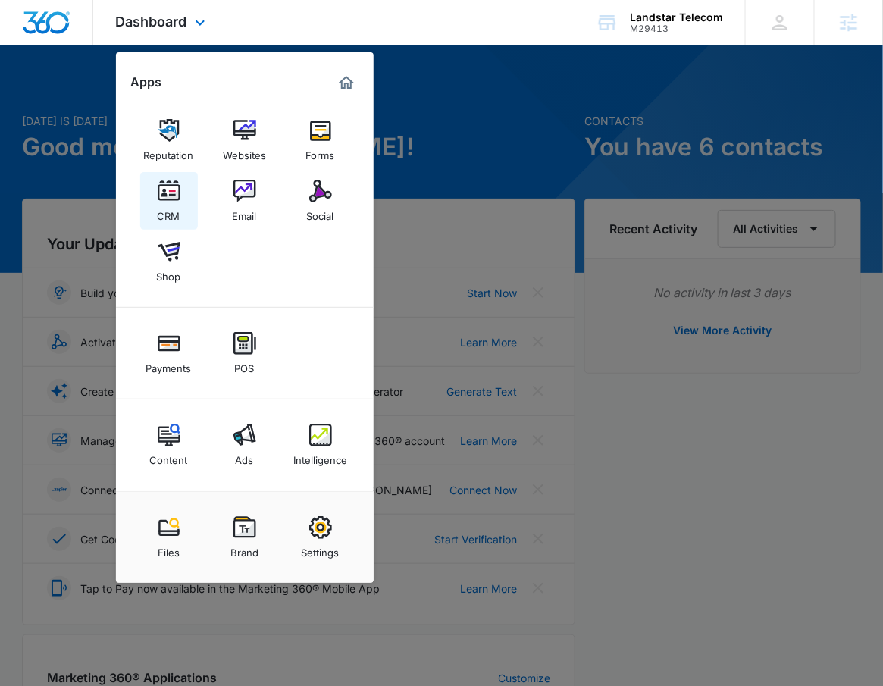  What do you see at coordinates (169, 212) in the screenshot?
I see `div: CRM` at bounding box center [169, 212].